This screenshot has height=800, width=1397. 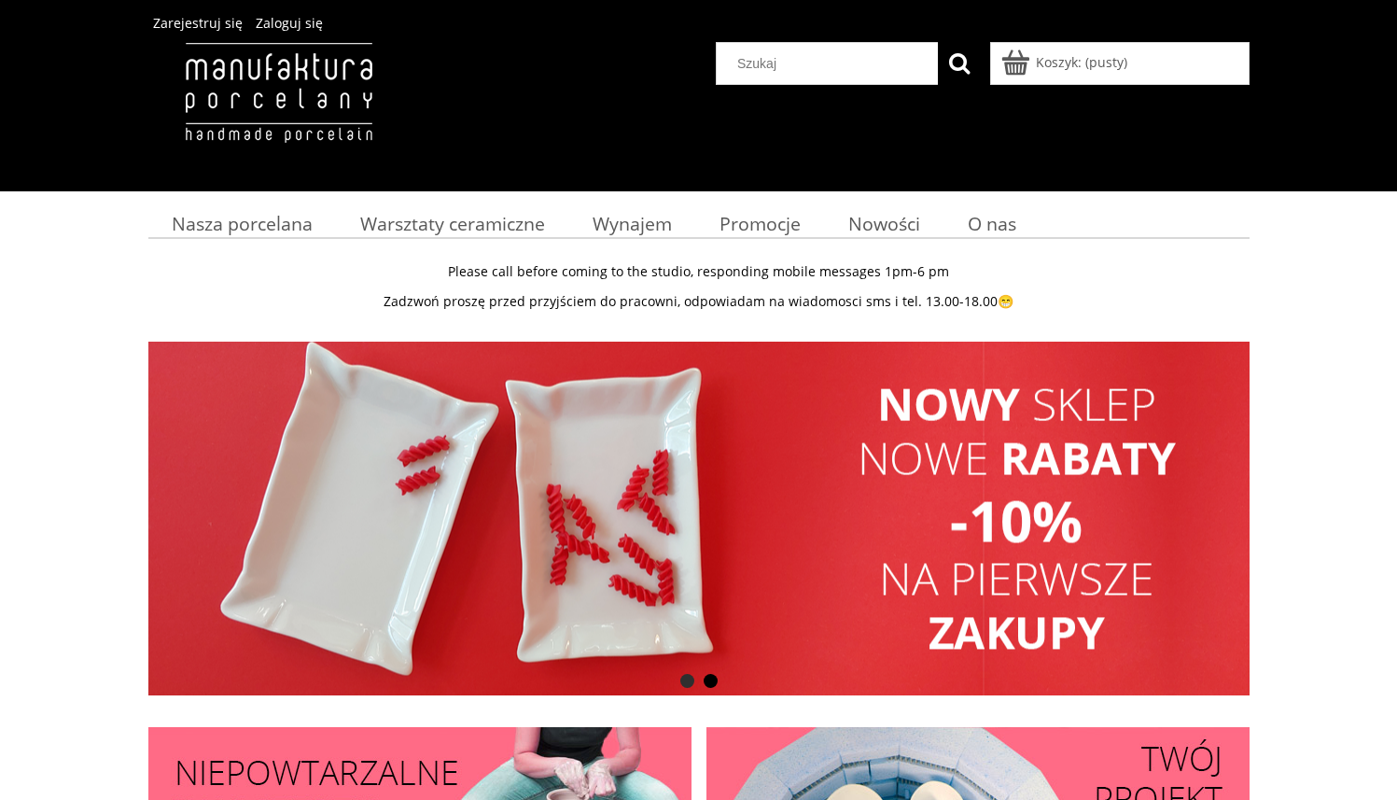 I want to click on span: Promocje, so click(x=760, y=223).